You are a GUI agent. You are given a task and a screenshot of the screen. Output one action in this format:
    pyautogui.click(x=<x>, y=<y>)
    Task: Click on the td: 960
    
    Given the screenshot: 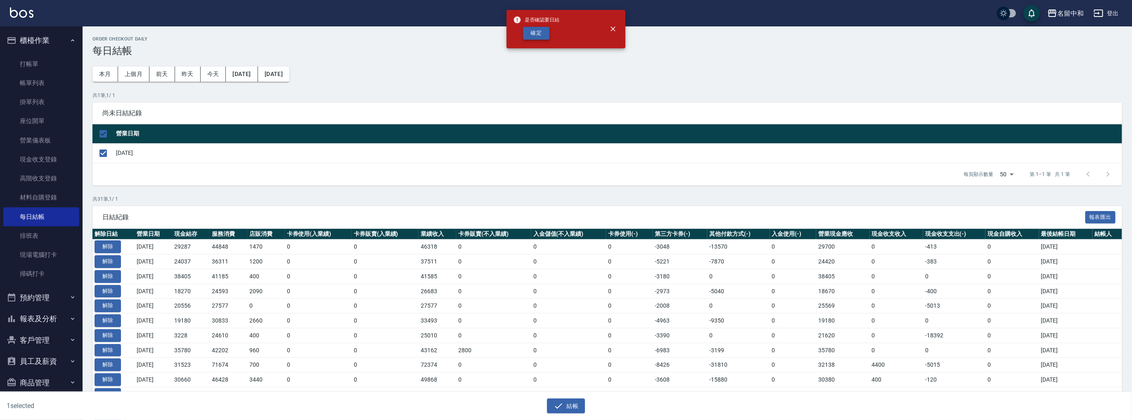 What is the action you would take?
    pyautogui.click(x=266, y=350)
    